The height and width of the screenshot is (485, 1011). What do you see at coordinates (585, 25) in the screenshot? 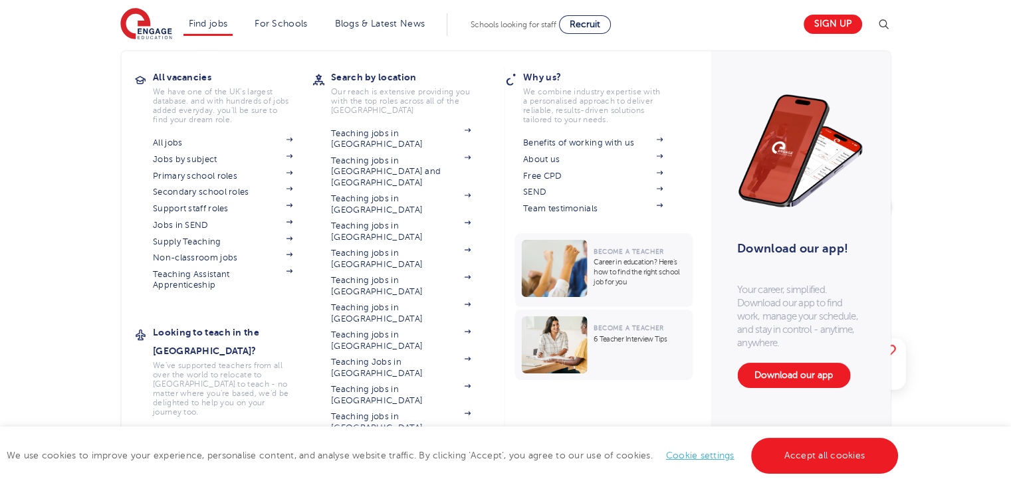
I see `a: Recruit` at bounding box center [585, 25].